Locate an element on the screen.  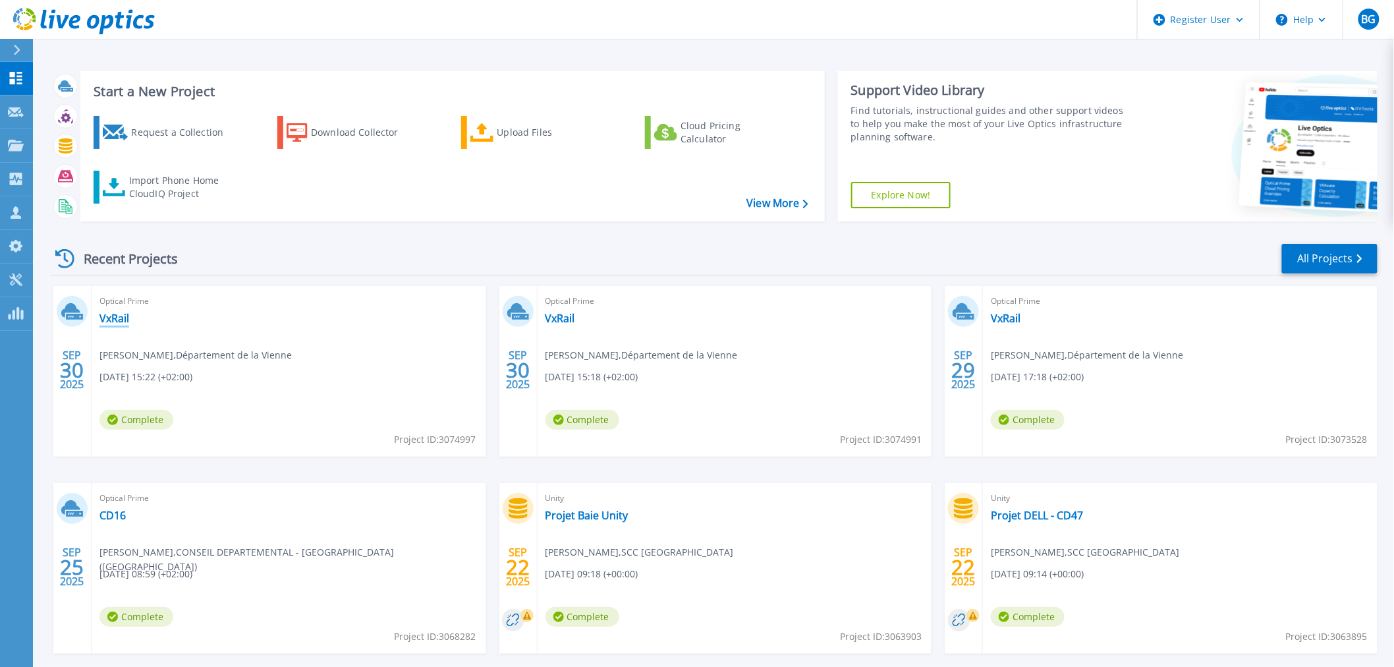
span: Project ID: 3074997 is located at coordinates (435, 439).